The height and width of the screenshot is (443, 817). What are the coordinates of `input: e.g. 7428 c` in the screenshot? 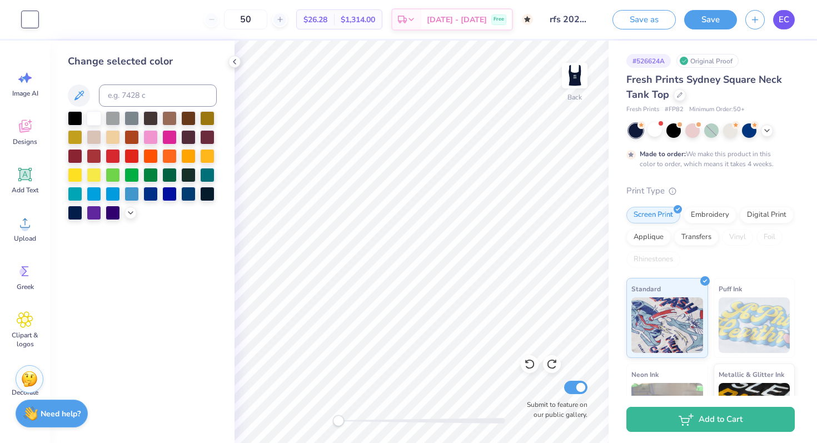 It's located at (158, 96).